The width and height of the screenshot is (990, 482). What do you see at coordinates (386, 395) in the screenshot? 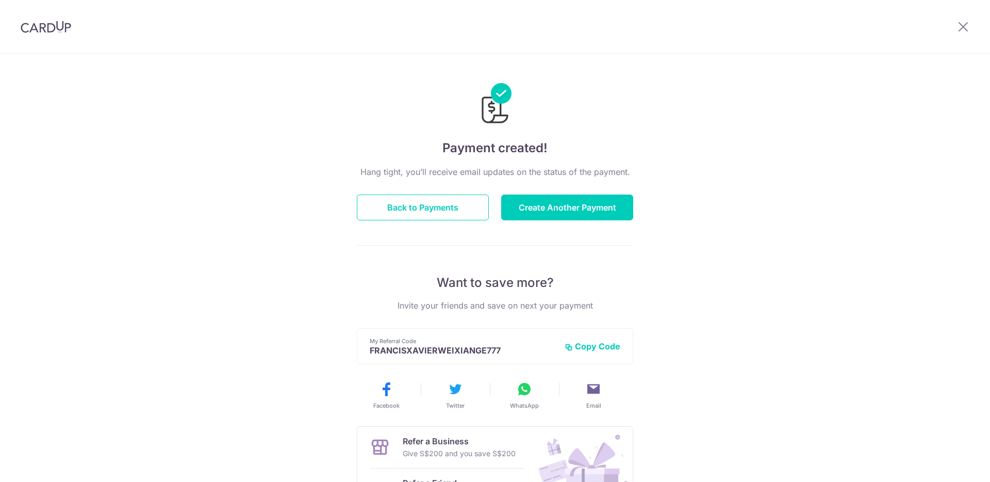
I see `button: Facebook` at bounding box center [386, 395].